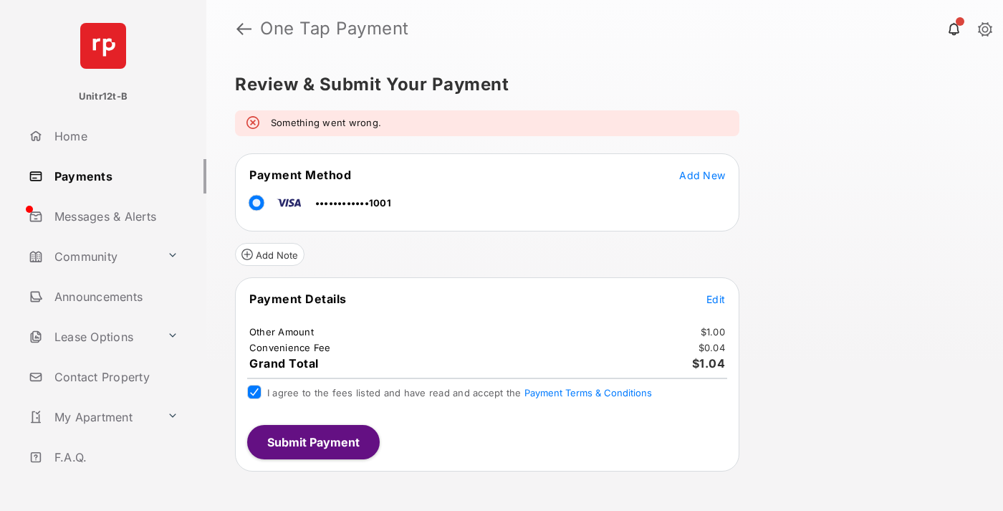 This screenshot has height=511, width=1003. What do you see at coordinates (335, 29) in the screenshot?
I see `strong: One Tap Payment` at bounding box center [335, 29].